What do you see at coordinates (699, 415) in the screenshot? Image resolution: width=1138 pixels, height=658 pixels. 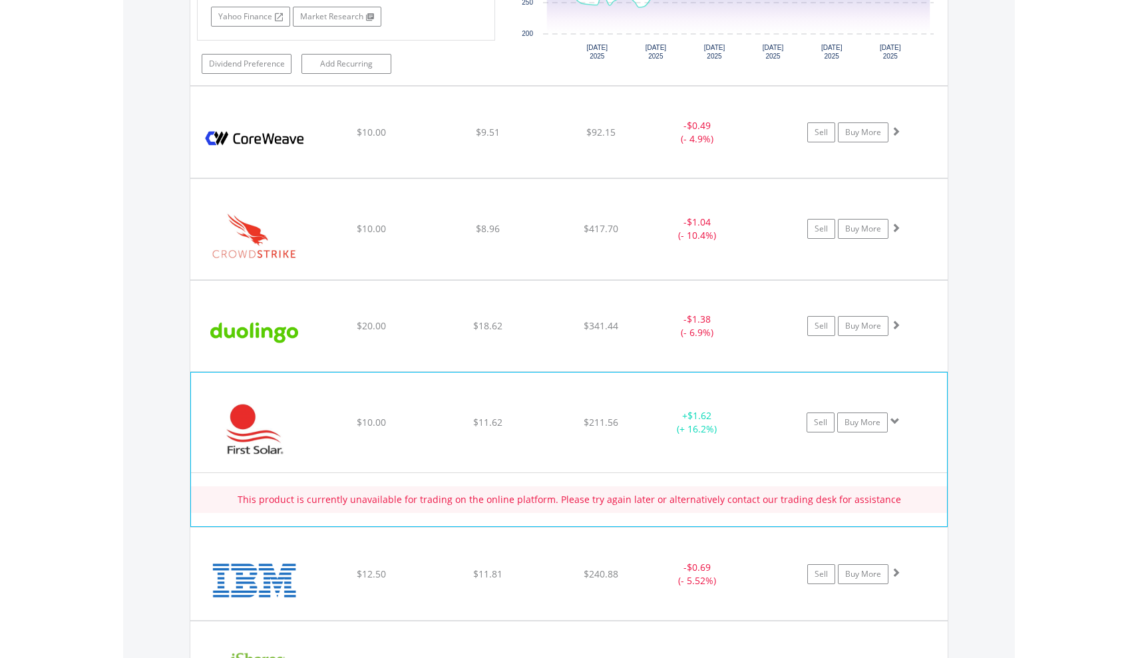 I see `span: $1.62` at bounding box center [699, 415].